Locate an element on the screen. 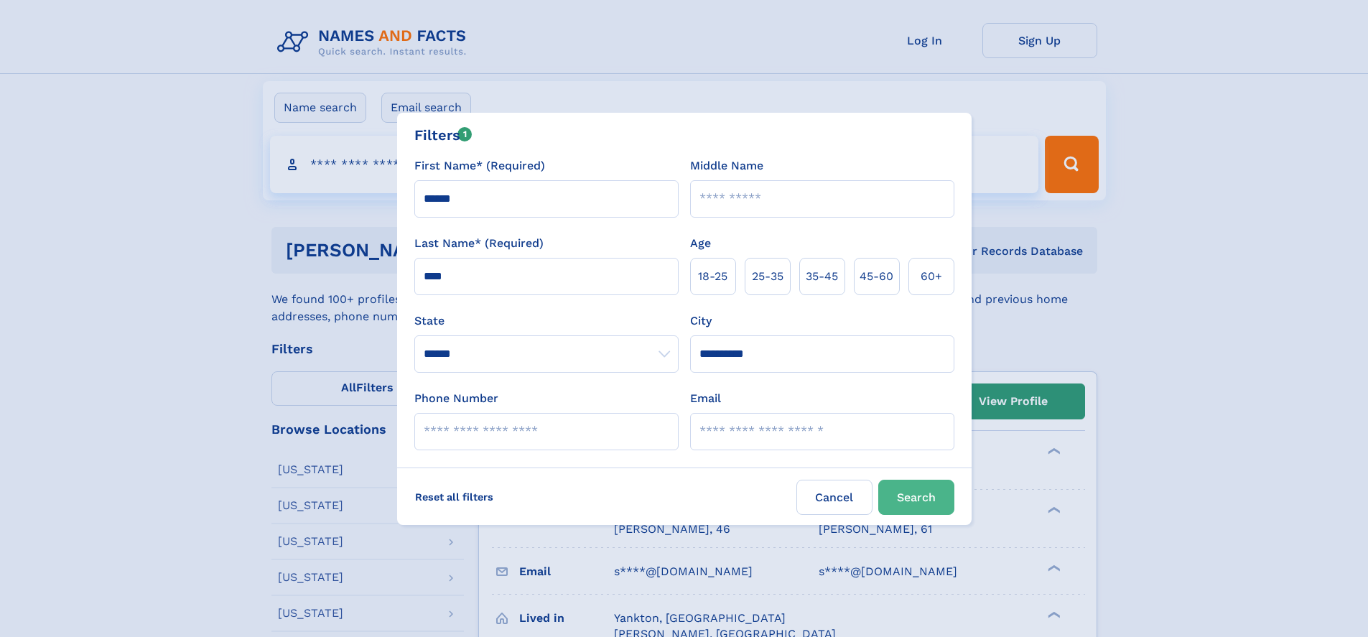 The image size is (1368, 637). span: 35‑45 is located at coordinates (822, 276).